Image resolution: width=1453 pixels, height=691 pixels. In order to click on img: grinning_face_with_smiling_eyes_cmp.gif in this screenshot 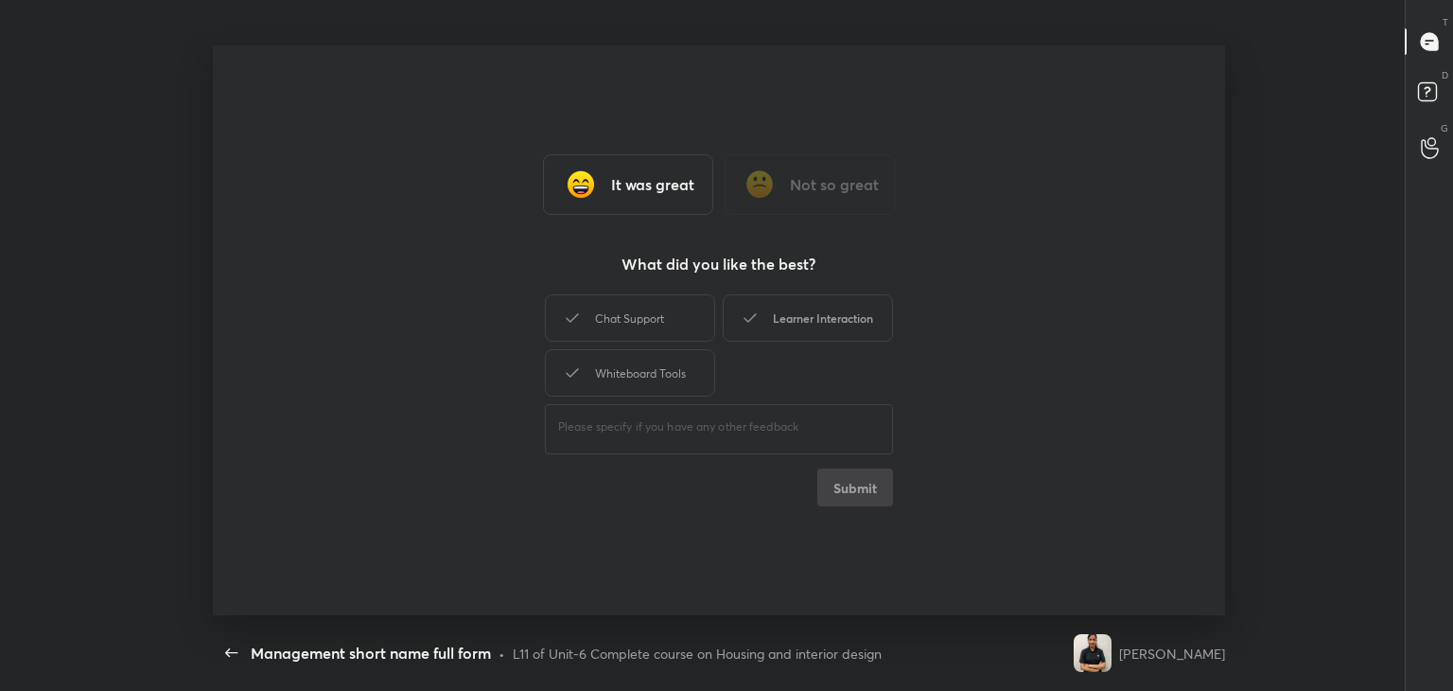, I will do `click(581, 184)`.